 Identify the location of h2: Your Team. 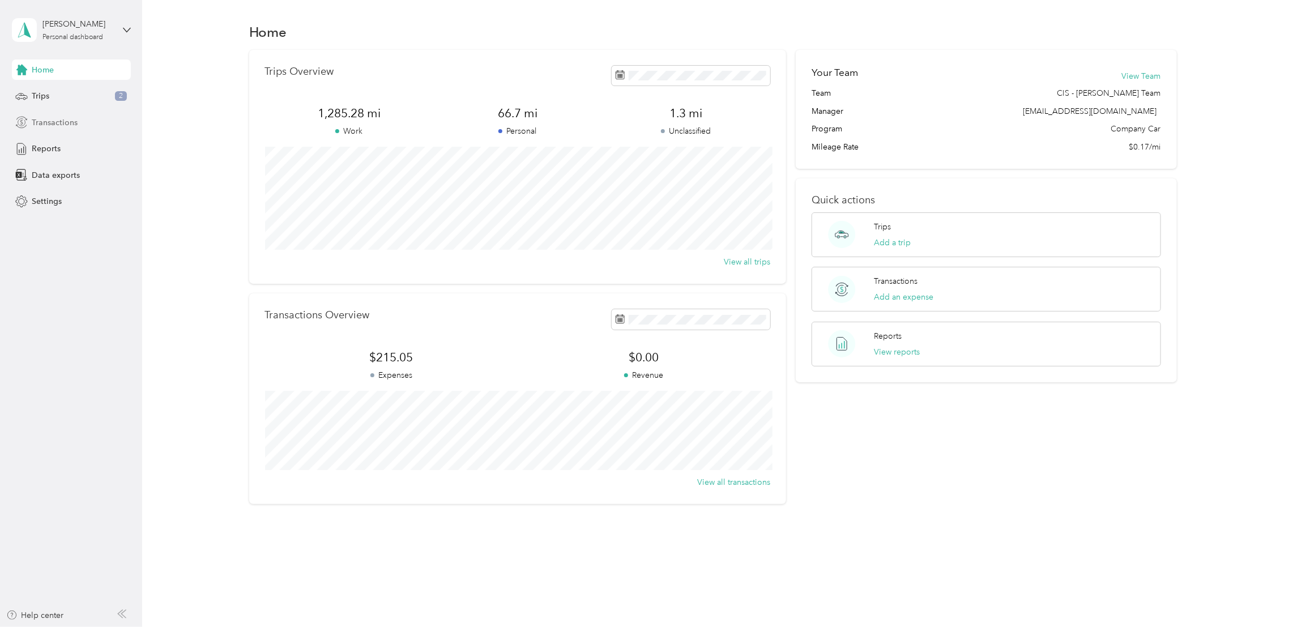
(835, 73).